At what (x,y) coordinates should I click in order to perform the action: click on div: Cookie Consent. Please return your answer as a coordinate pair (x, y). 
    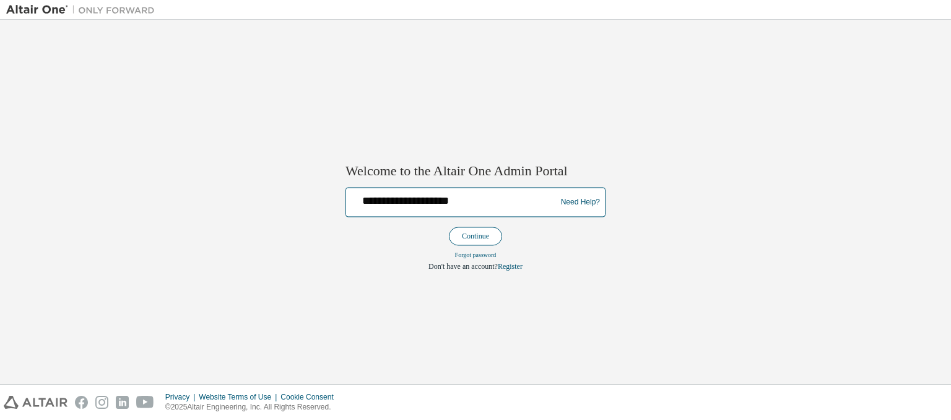
    Looking at the image, I should click on (310, 397).